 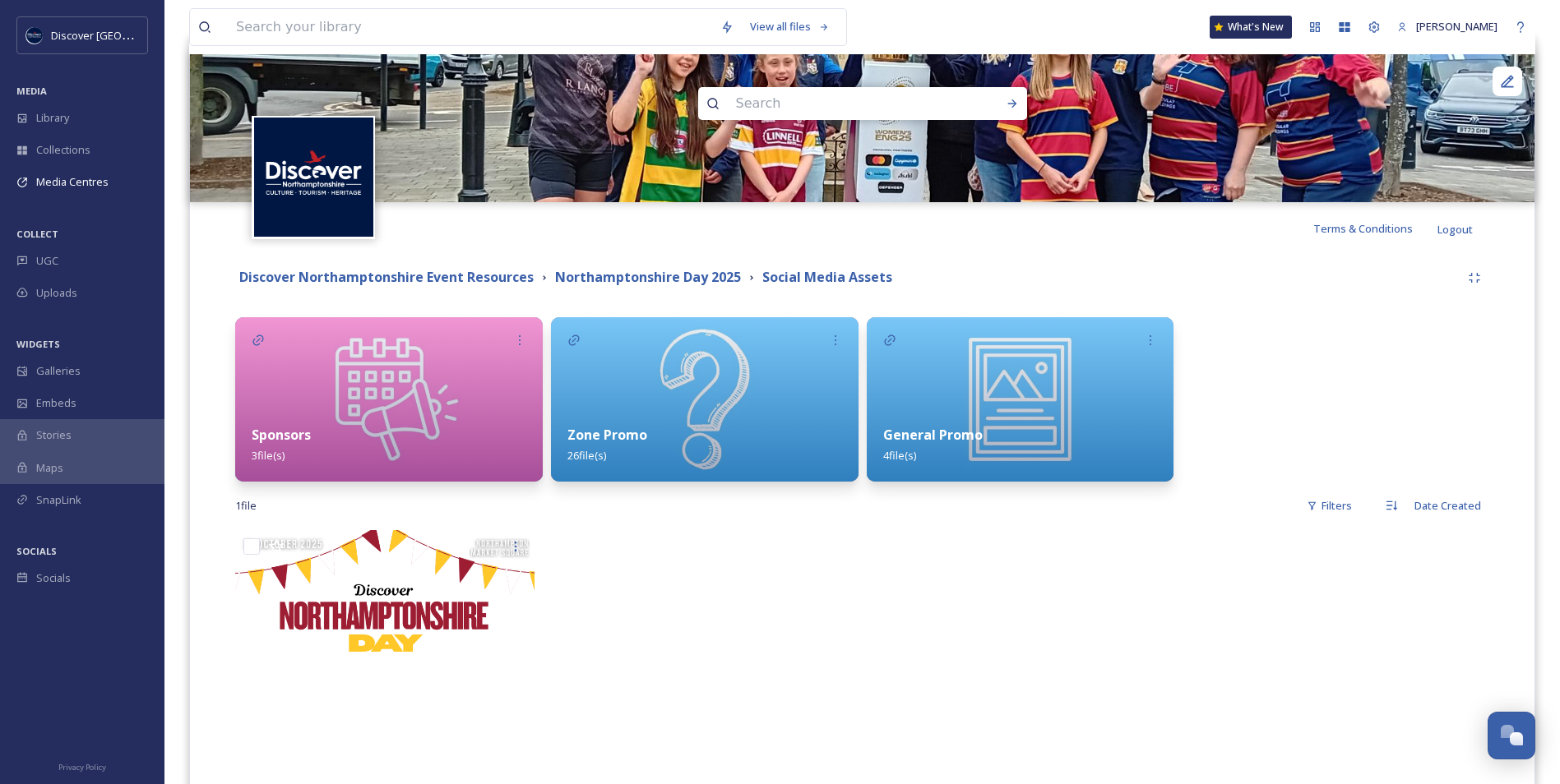 What do you see at coordinates (1375, 228) in the screenshot?
I see `a: Terms & Conditions` at bounding box center [1375, 228].